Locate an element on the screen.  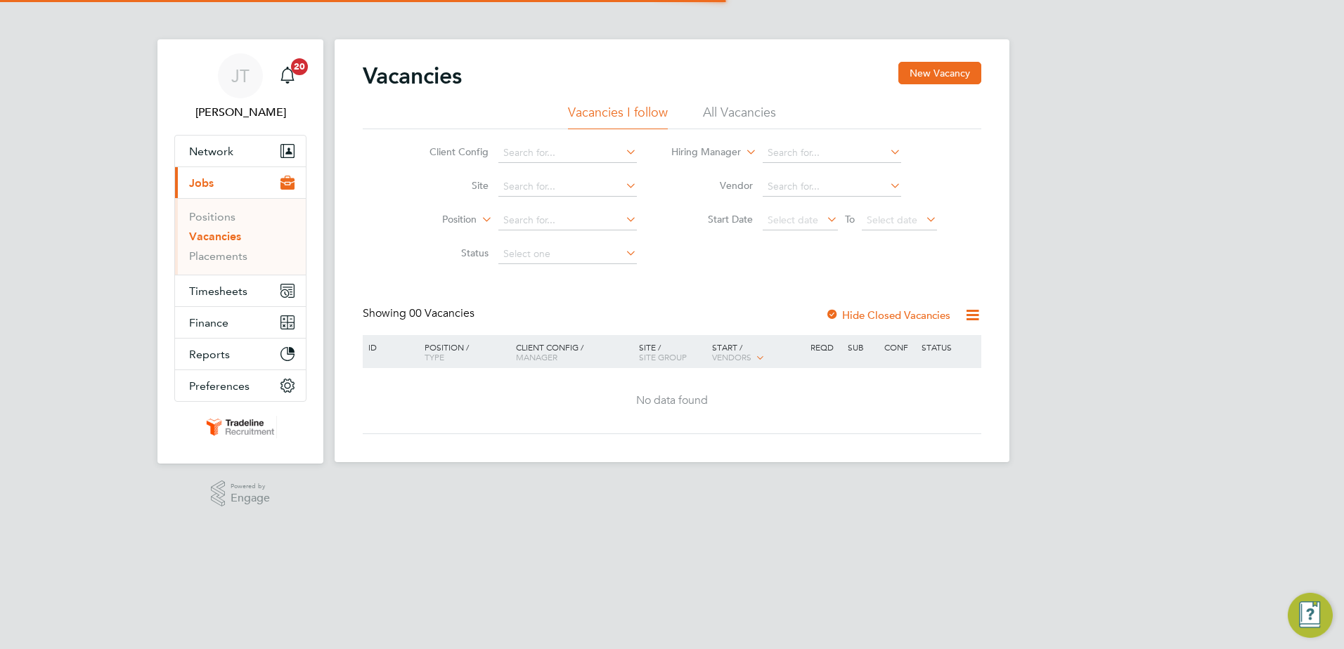
button: Preferences is located at coordinates (240, 386).